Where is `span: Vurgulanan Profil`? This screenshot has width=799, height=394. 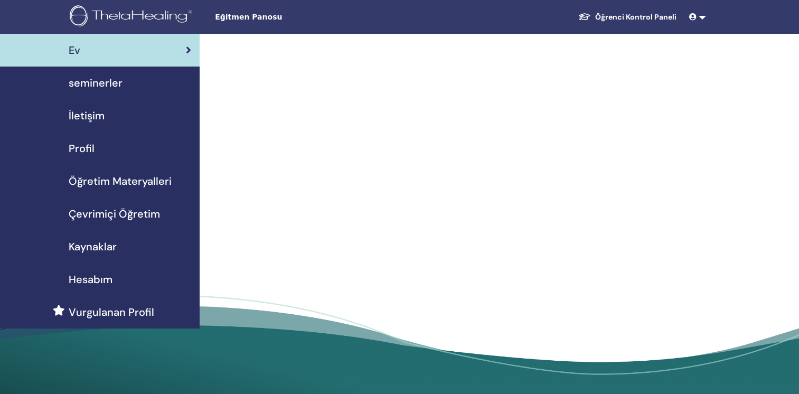
span: Vurgulanan Profil is located at coordinates (111, 312).